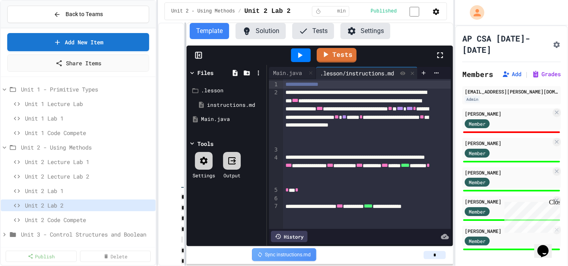 The image size is (568, 266). Describe the element at coordinates (89, 118) in the screenshot. I see `span: Unit 1 Lab 1` at that location.